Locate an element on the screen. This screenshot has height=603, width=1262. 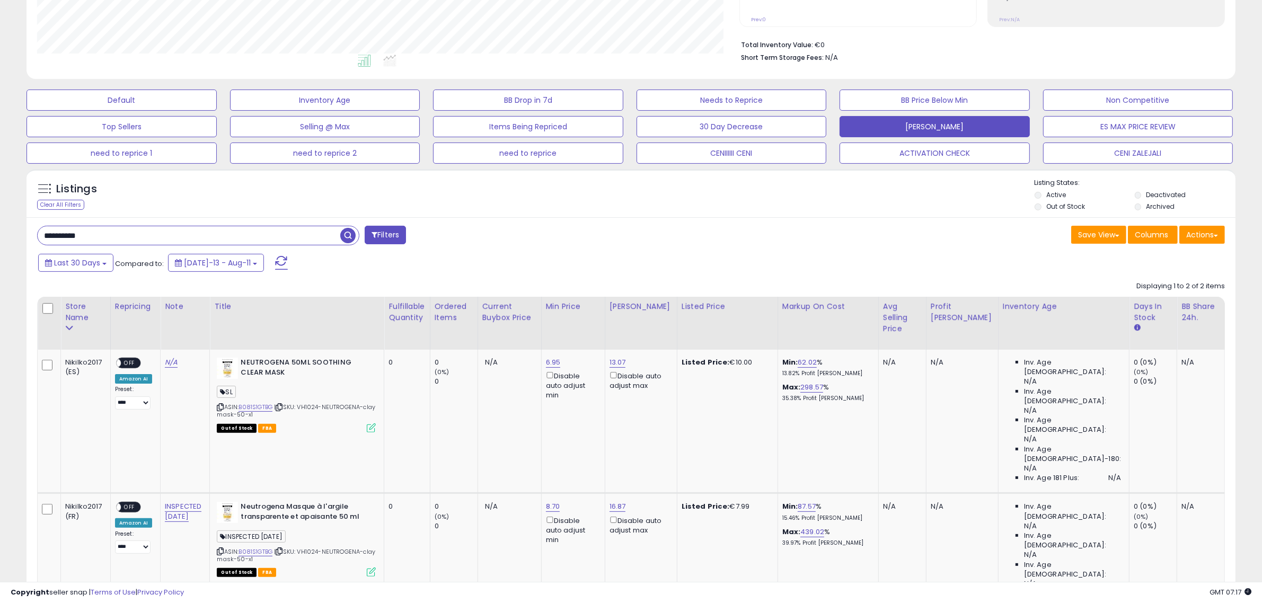
button: need to reprice 1 is located at coordinates (121, 153).